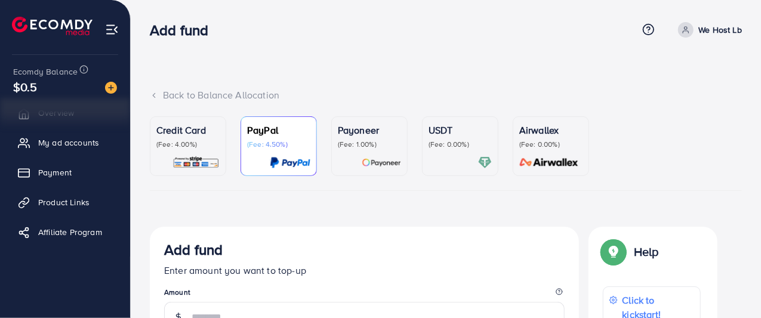  Describe the element at coordinates (460, 130) in the screenshot. I see `p: USDT` at that location.